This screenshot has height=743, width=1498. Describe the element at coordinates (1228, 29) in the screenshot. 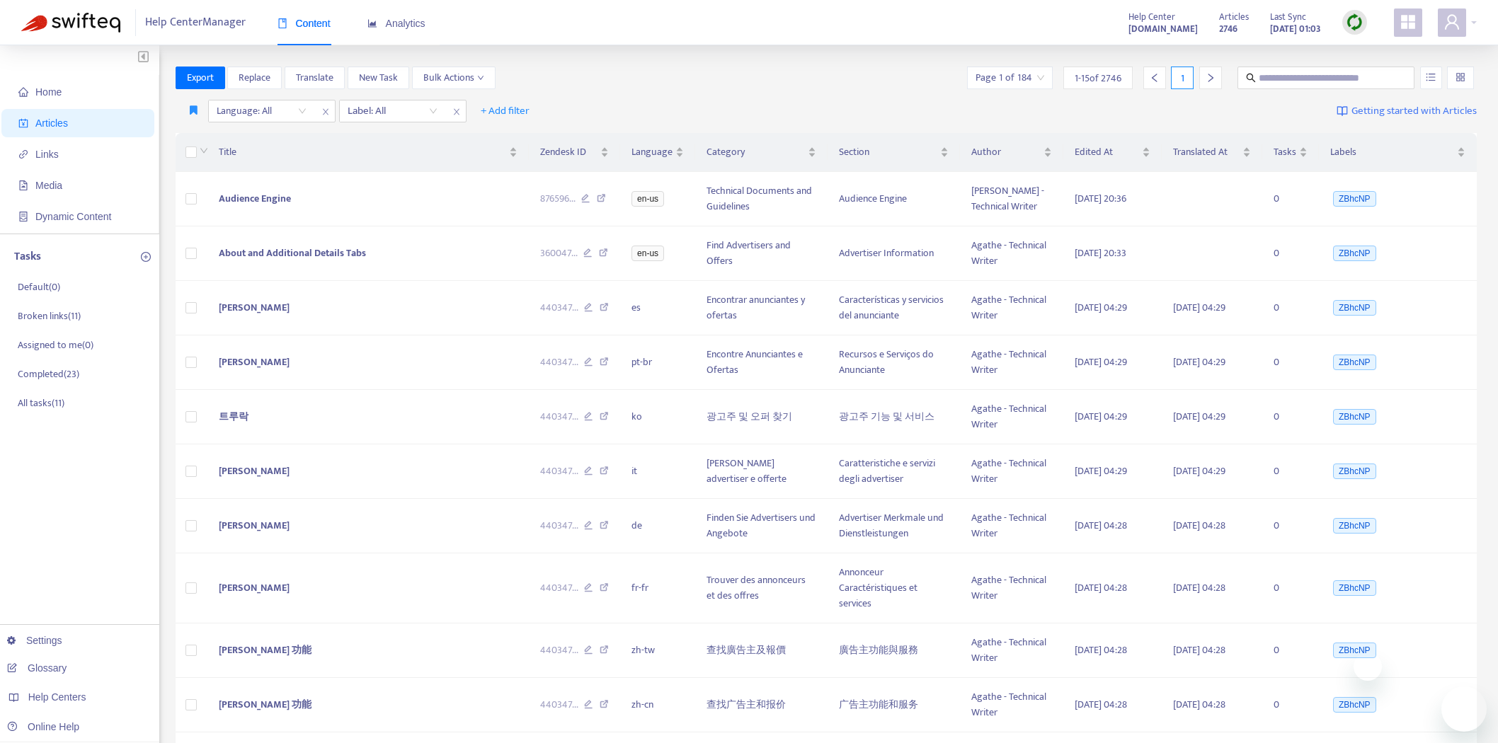

I see `strong: 2746` at that location.